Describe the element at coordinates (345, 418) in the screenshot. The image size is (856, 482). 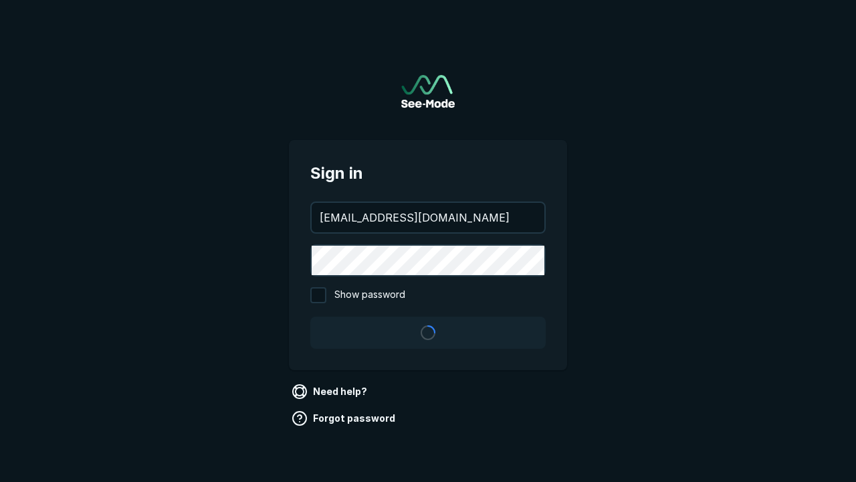
I see `a: Forgot password` at that location.